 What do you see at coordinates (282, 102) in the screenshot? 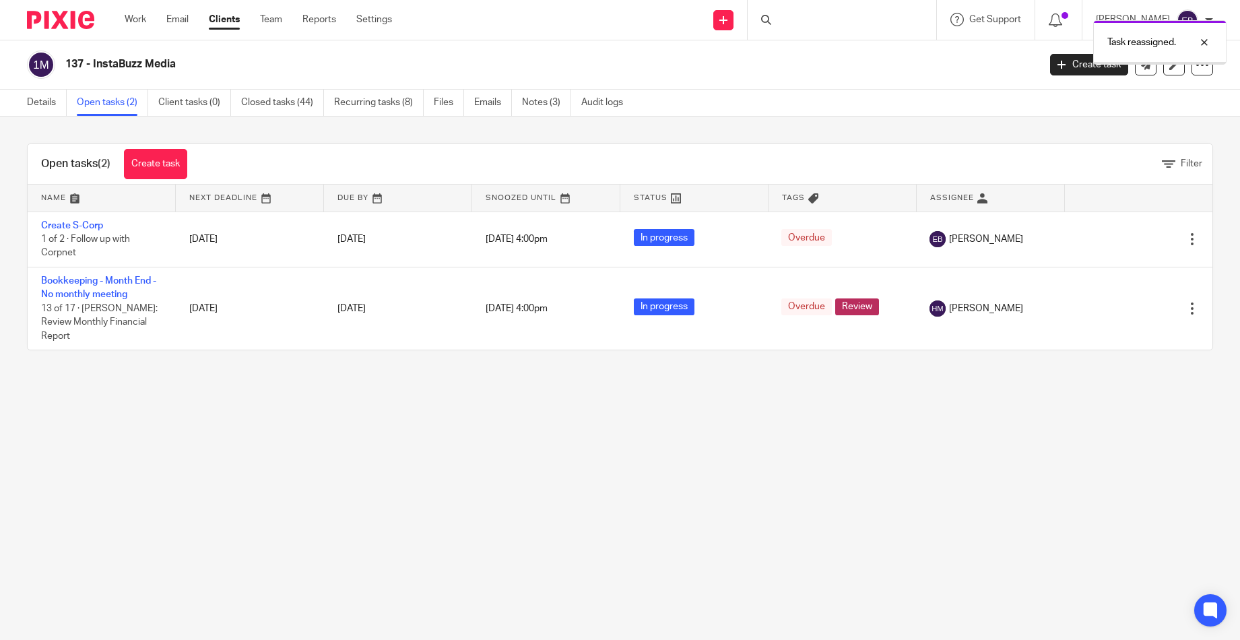
I see `a: Closed tasks (44)` at bounding box center [282, 102].